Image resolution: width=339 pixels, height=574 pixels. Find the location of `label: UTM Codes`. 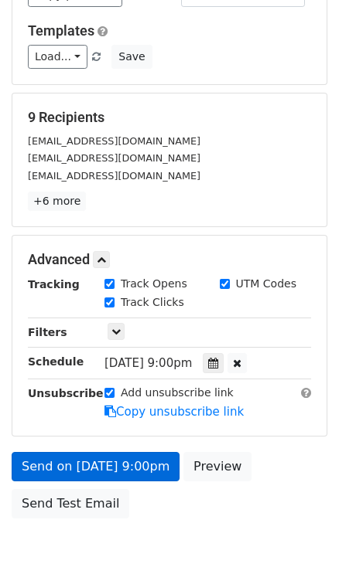

label: UTM Codes is located at coordinates (266, 284).